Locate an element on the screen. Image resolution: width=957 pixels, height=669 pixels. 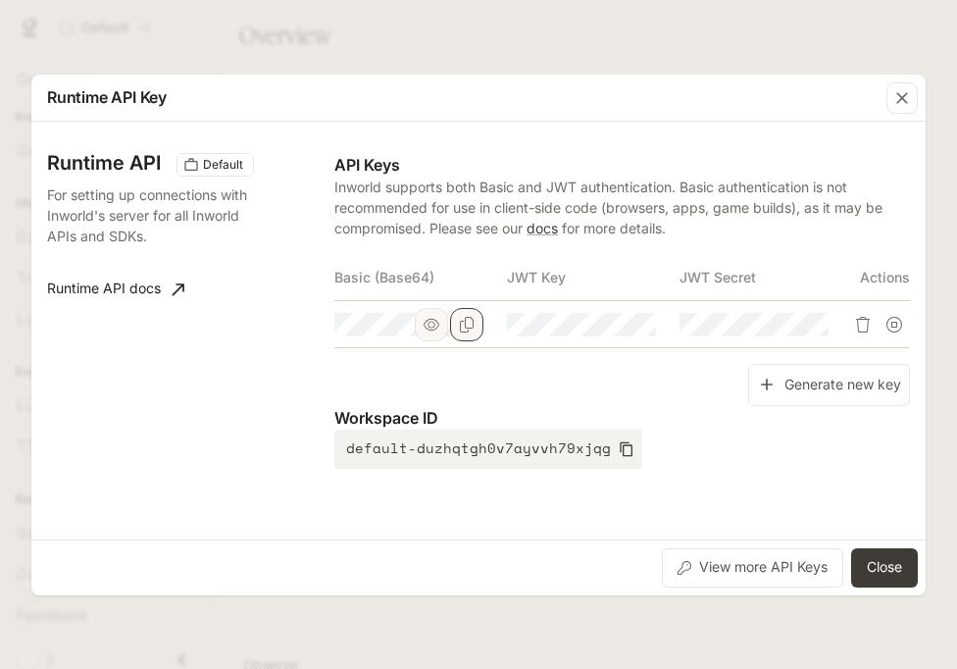
p: For setting up connections with Inworld's server for all Inworld APIs and SDKs. is located at coordinates (149, 215).